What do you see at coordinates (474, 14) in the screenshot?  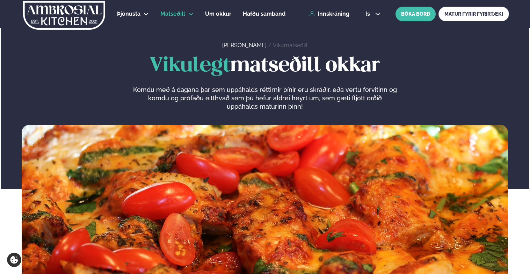 I see `a: MATUR FYRIR FYRIRTÆKI` at bounding box center [474, 14].